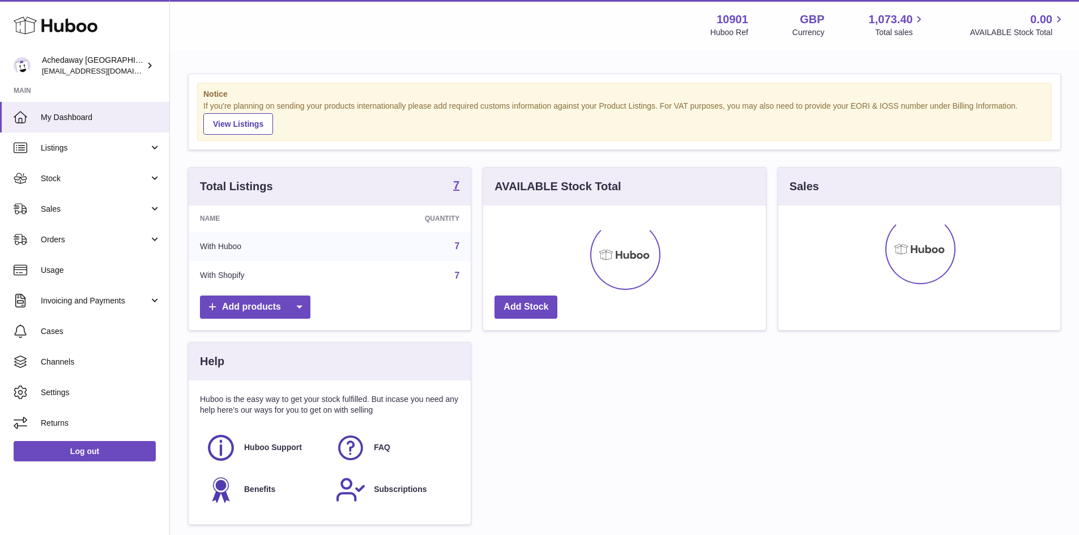  I want to click on a: Benefits, so click(265, 490).